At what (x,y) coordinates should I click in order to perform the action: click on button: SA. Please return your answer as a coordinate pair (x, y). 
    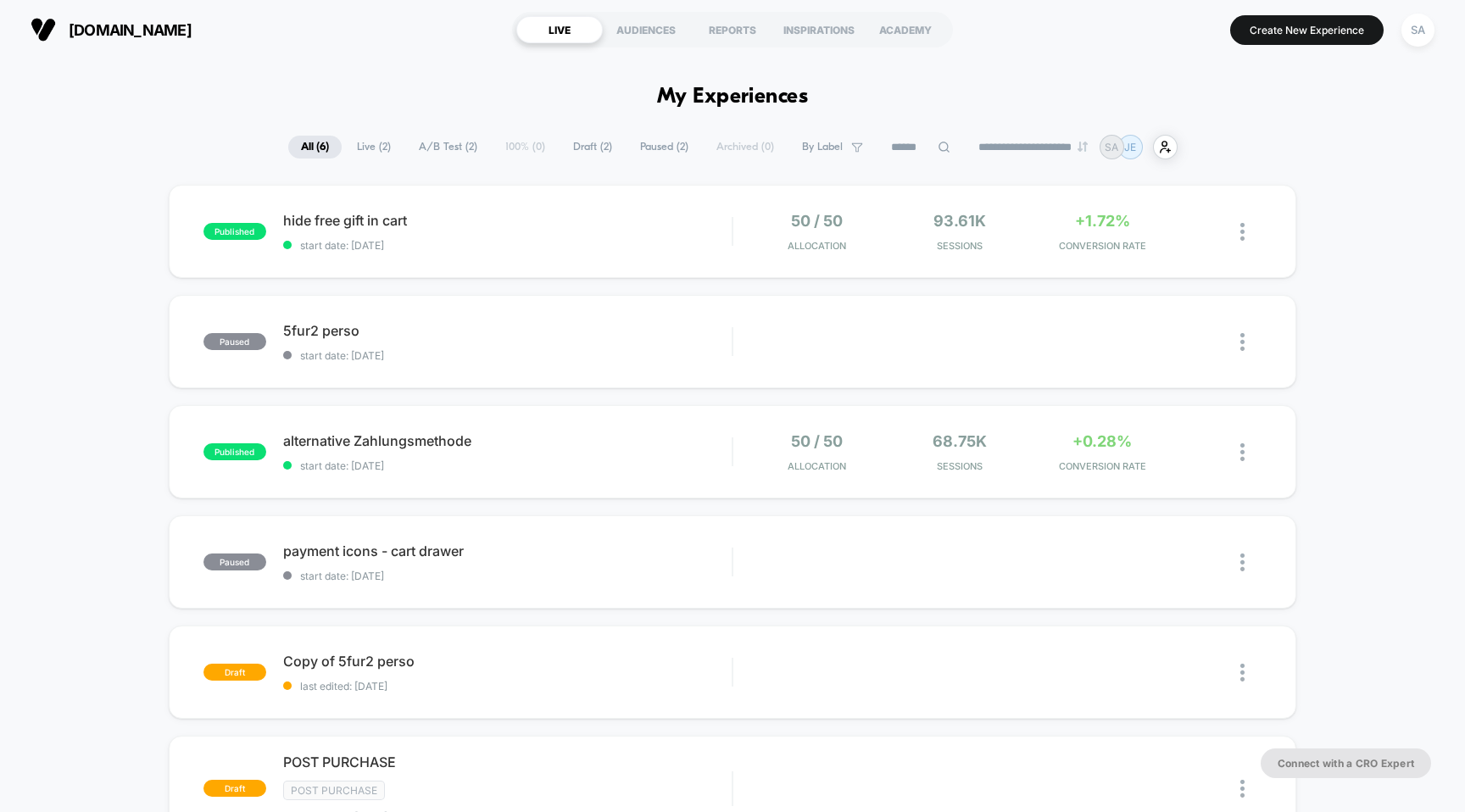
    Looking at the image, I should click on (1417, 30).